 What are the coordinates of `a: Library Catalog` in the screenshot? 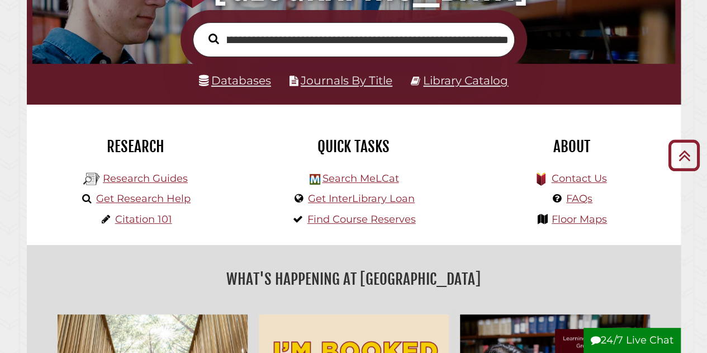 It's located at (466, 80).